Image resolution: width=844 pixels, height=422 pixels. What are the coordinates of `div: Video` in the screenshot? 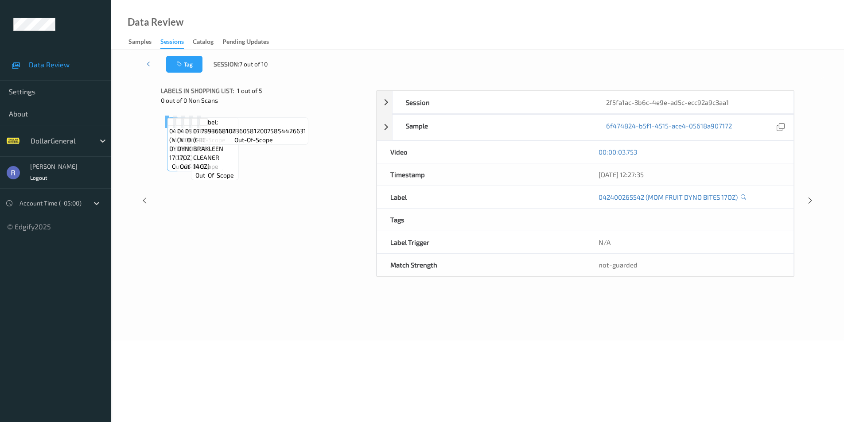 It's located at (481, 152).